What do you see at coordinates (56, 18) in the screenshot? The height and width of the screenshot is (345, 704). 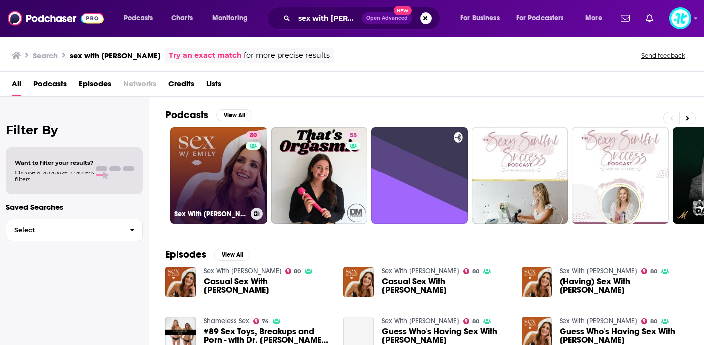 I see `a: Podchaser - Follow, Share and Rate Podcasts` at bounding box center [56, 18].